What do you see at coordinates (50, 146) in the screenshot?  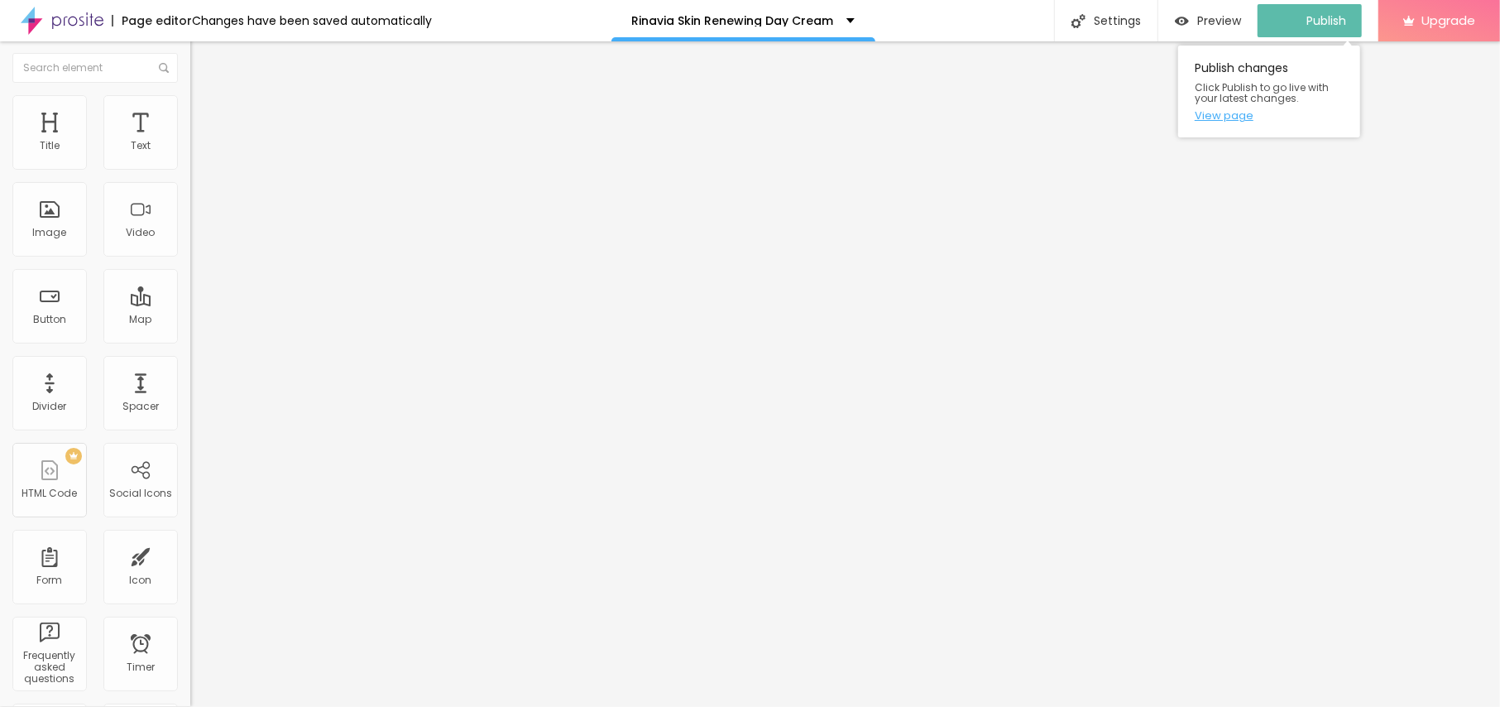 I see `div: Title` at bounding box center [50, 146].